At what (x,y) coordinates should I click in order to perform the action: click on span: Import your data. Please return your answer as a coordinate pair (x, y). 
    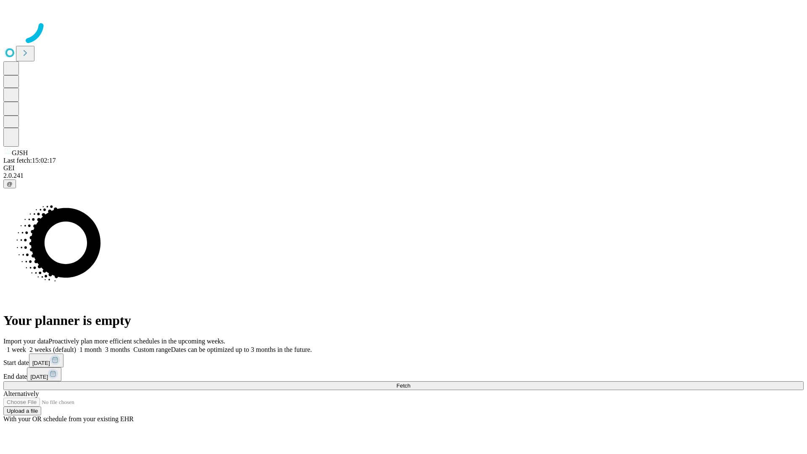
    Looking at the image, I should click on (26, 341).